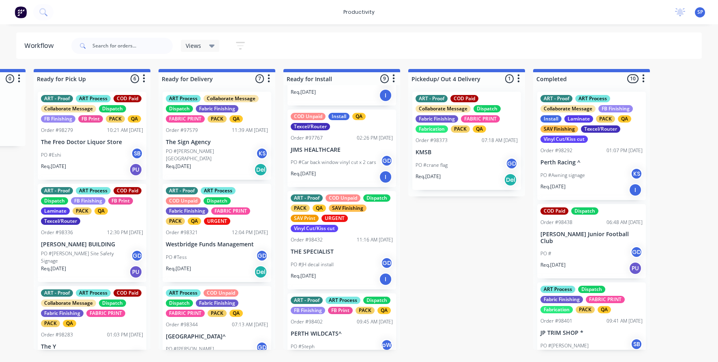 Image resolution: width=718 pixels, height=362 pixels. What do you see at coordinates (92, 346) in the screenshot?
I see `p: The Y` at bounding box center [92, 346].